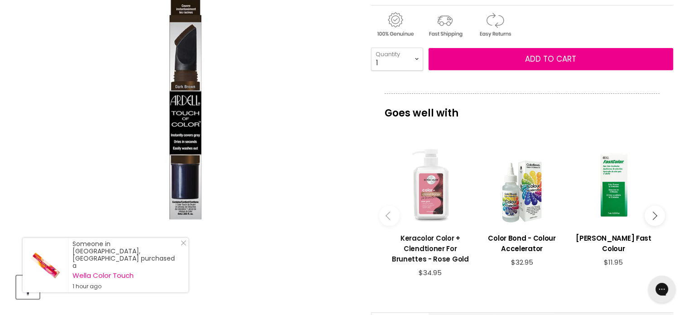 Image resolution: width=689 pixels, height=315 pixels. Describe the element at coordinates (182, 245) in the screenshot. I see `a: Close Notification` at that location.